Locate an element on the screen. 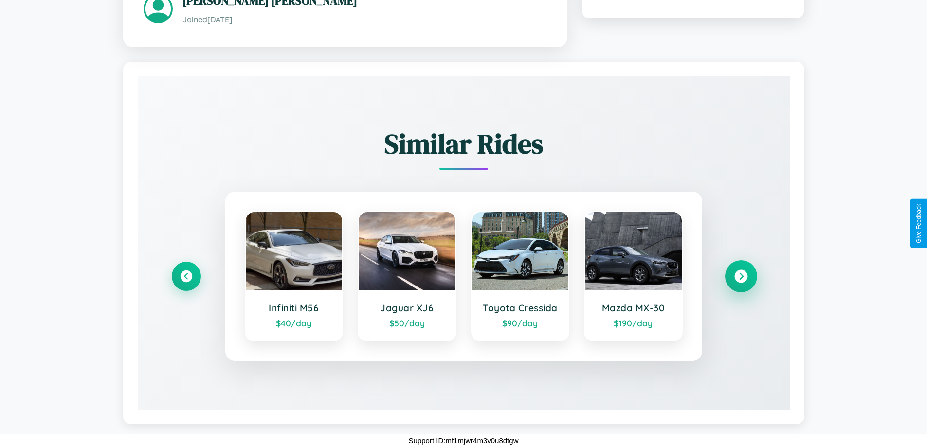 The width and height of the screenshot is (927, 447). div: $ 50 /day is located at coordinates (407, 323).